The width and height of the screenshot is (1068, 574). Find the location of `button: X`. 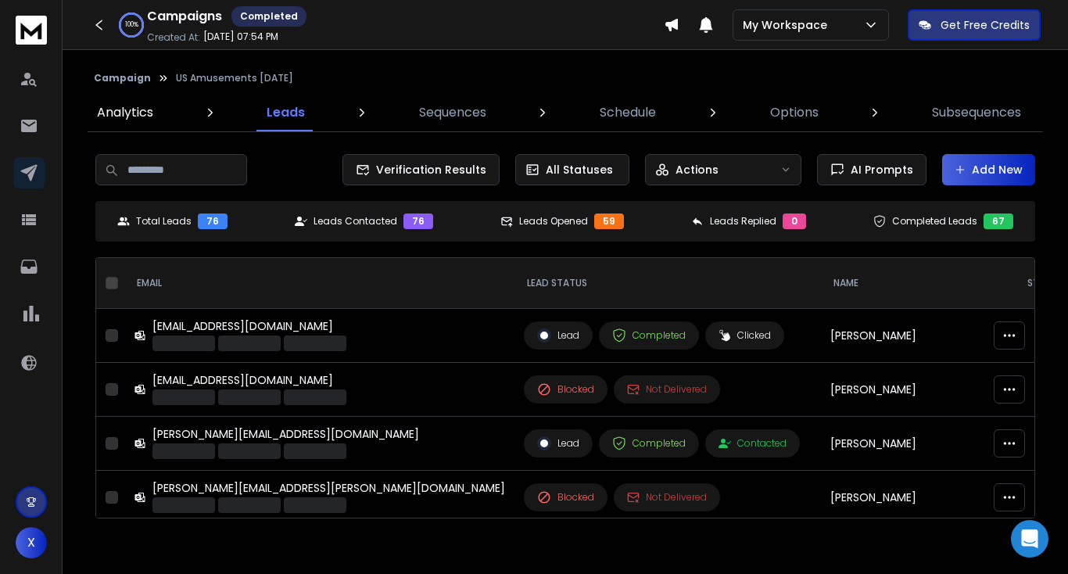

button: X is located at coordinates (31, 543).